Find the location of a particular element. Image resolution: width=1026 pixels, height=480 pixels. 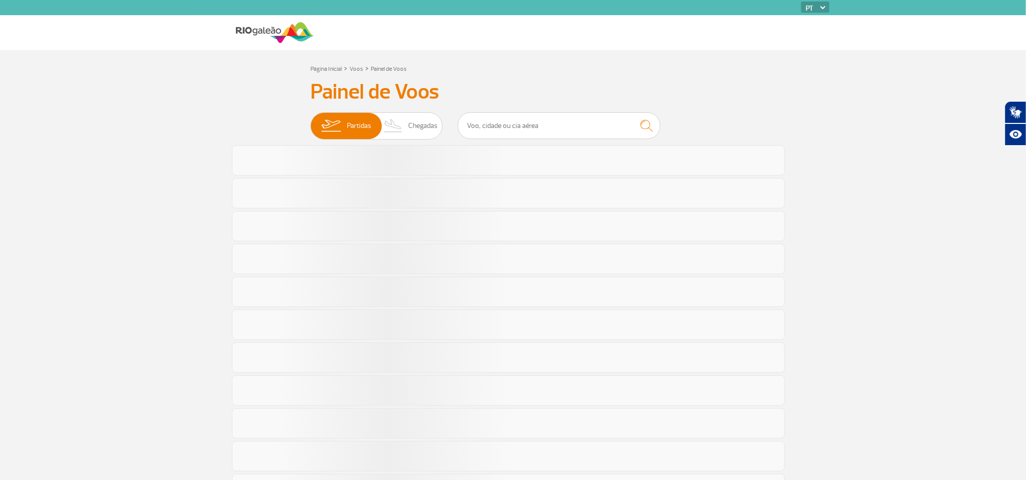

img: slider-desembarque is located at coordinates (393, 126).